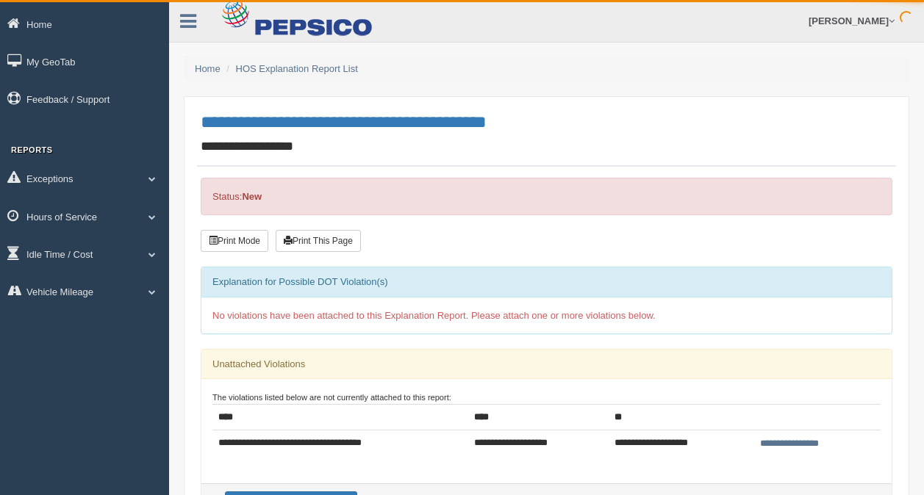 The height and width of the screenshot is (495, 924). What do you see at coordinates (331, 398) in the screenshot?
I see `small: The violations listed below are not currently attached to this report:` at bounding box center [331, 398].